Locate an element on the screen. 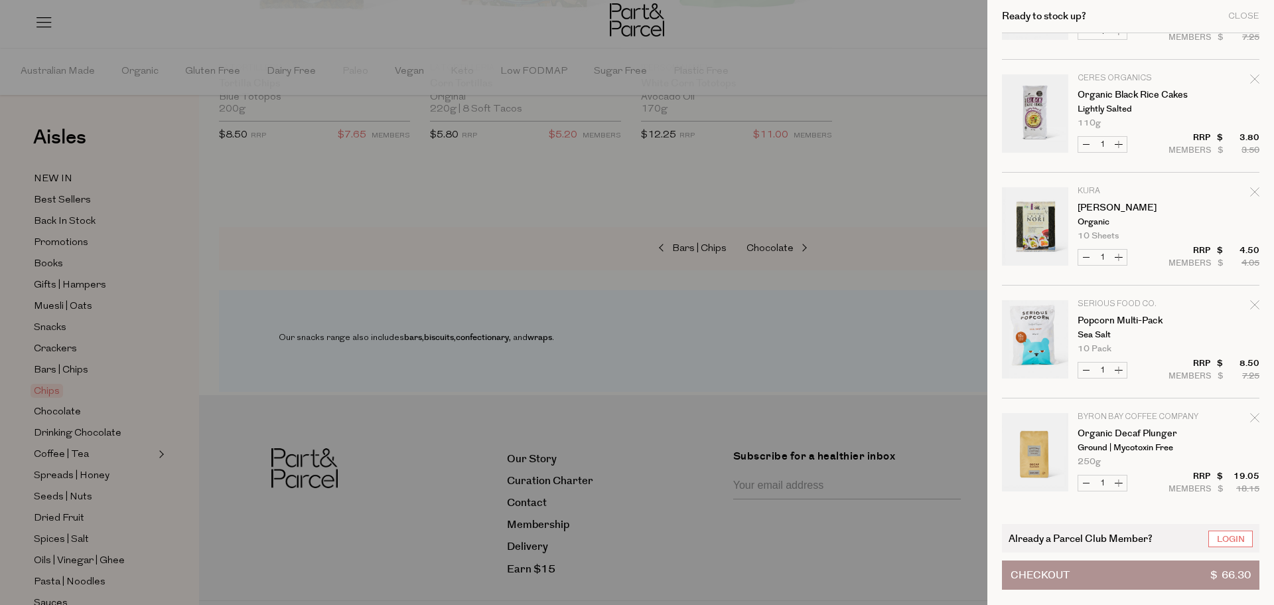  div: Remove Organic Decaf Plunger is located at coordinates (1255, 419).